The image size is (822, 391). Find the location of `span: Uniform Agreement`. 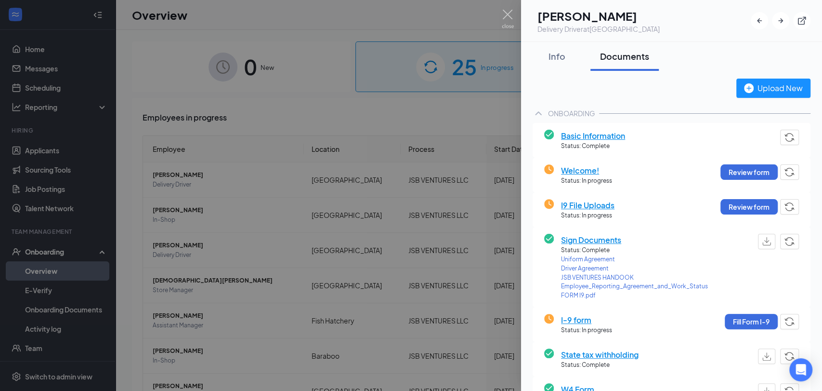

span: Uniform Agreement is located at coordinates (634, 259).